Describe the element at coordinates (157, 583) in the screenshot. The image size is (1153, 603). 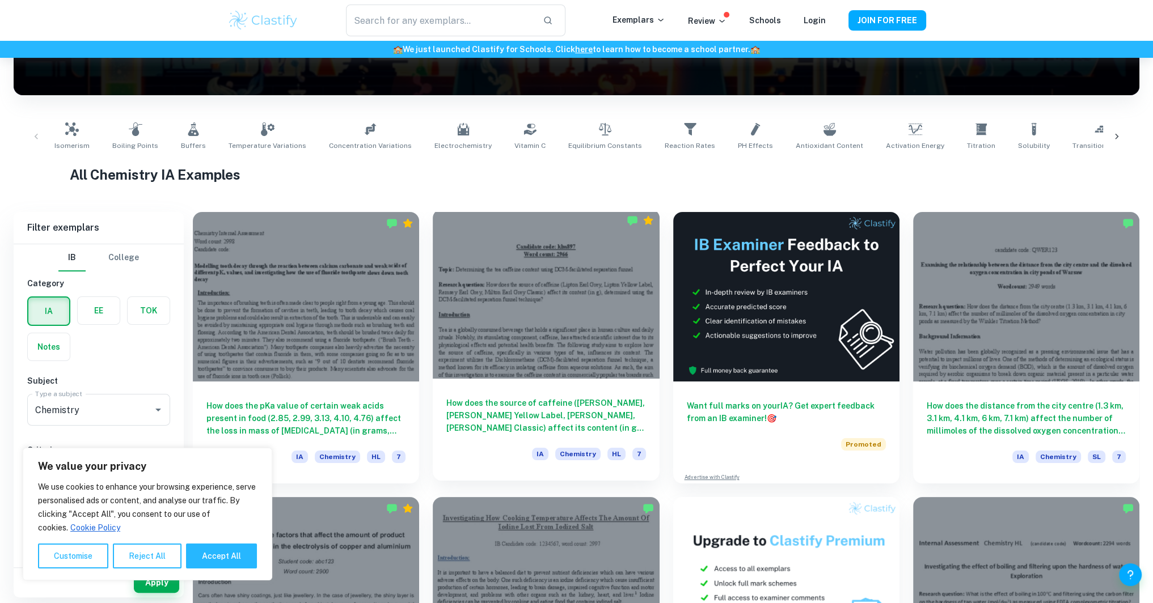
I see `button: Apply` at that location.